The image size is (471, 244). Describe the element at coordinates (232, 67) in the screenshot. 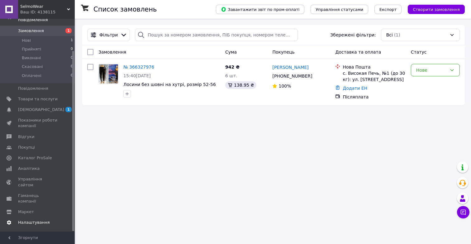

I see `span: 942 ₴` at that location.